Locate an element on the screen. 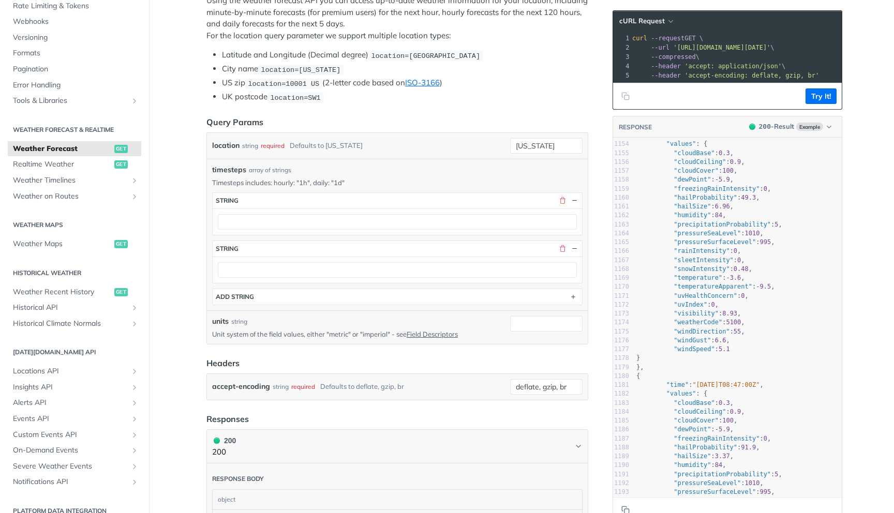 This screenshot has width=894, height=513. div: 1179 is located at coordinates (621, 368).